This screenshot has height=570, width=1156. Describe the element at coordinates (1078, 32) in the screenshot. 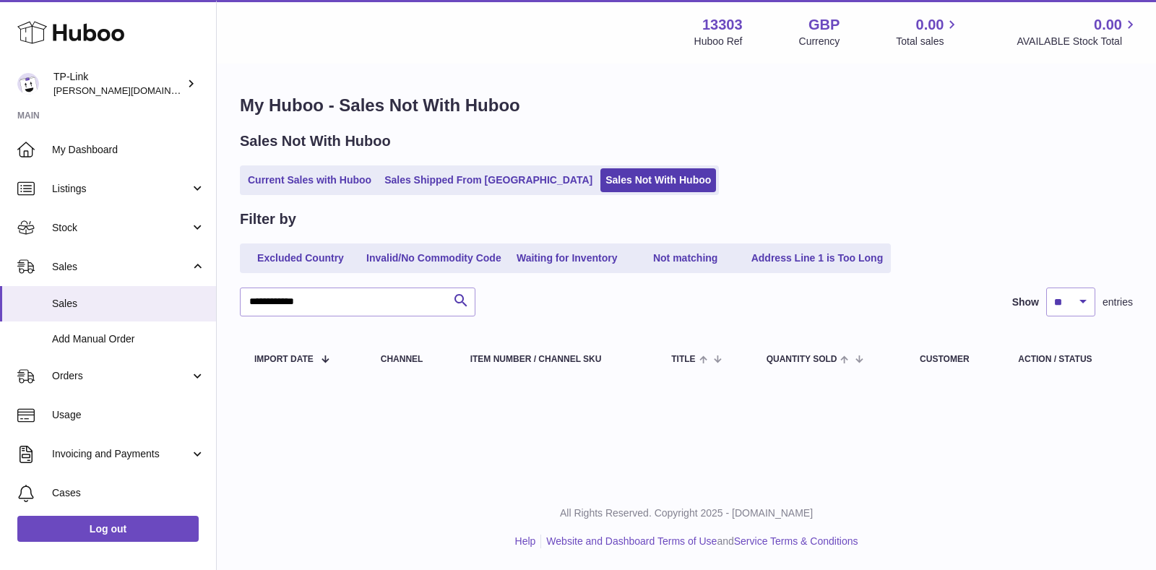

I see `a: 0.00 AVAILABLE Stock Total` at that location.